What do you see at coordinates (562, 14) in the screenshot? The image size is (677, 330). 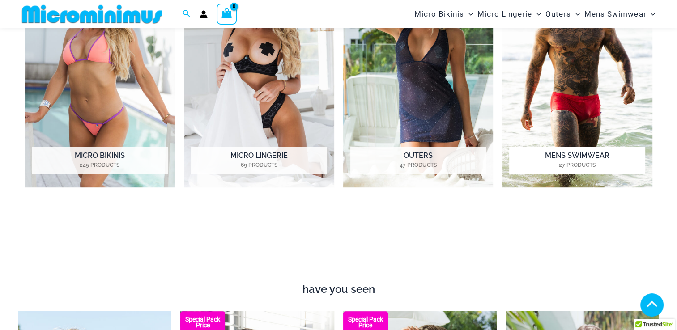 I see `a: OutersMenu ToggleMenu Toggle` at bounding box center [562, 14].